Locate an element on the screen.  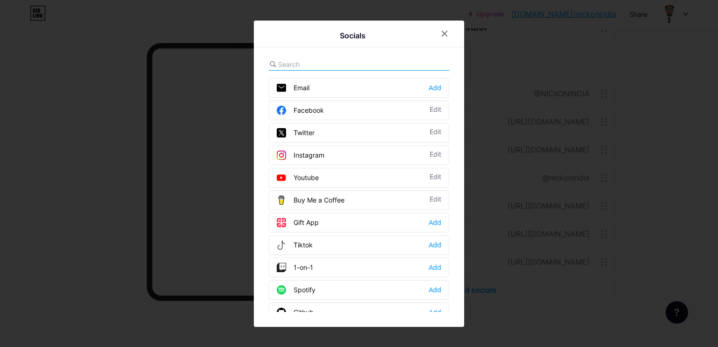
div: Youtube is located at coordinates (298, 178).